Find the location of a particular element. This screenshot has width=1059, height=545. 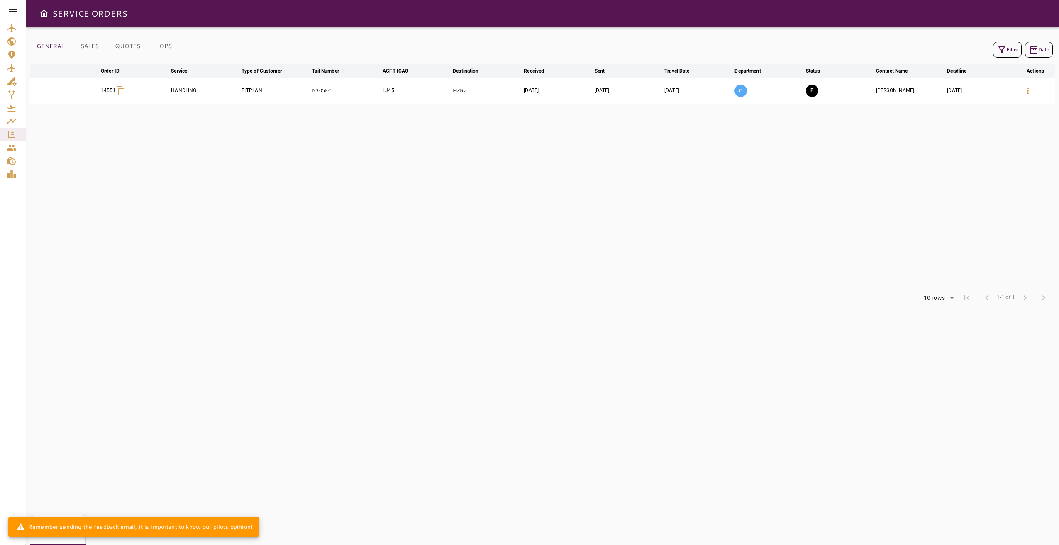

span: Type of Customer is located at coordinates (267, 71).